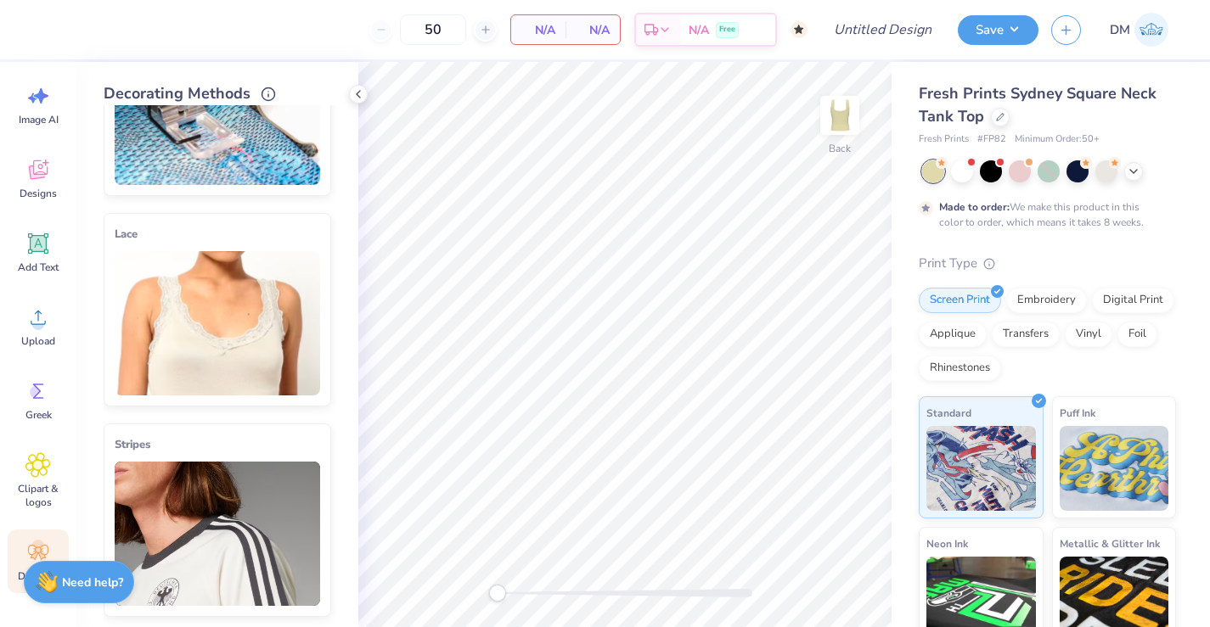 Image resolution: width=1210 pixels, height=627 pixels. Describe the element at coordinates (38, 267) in the screenshot. I see `span: Add Text` at that location.